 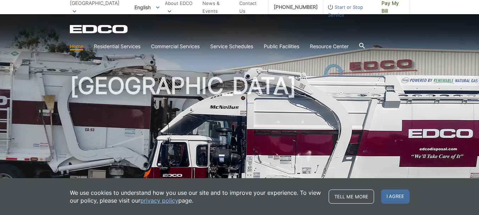 What do you see at coordinates (196, 197) in the screenshot?
I see `p: We use cookies to understand how you use our site and to improve your experience. To view our pol...` at bounding box center [196, 197].